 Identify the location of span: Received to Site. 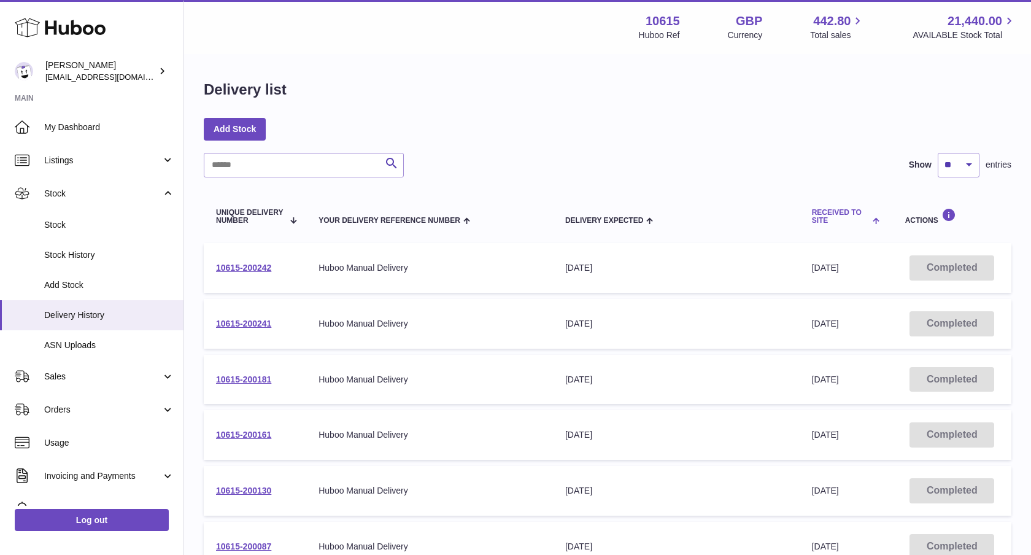
(841, 217).